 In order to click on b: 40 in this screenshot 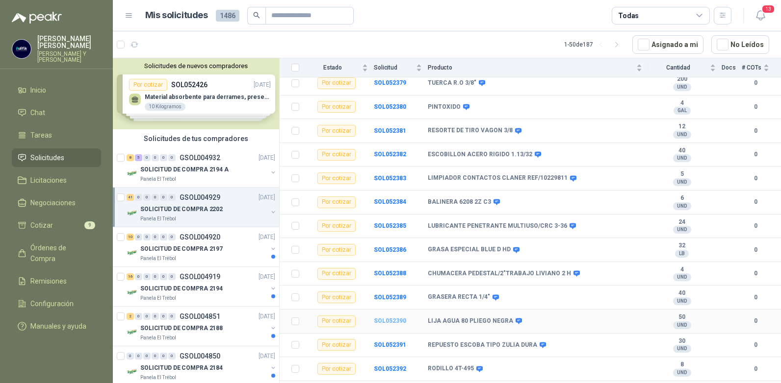, I will do `click(682, 151)`.